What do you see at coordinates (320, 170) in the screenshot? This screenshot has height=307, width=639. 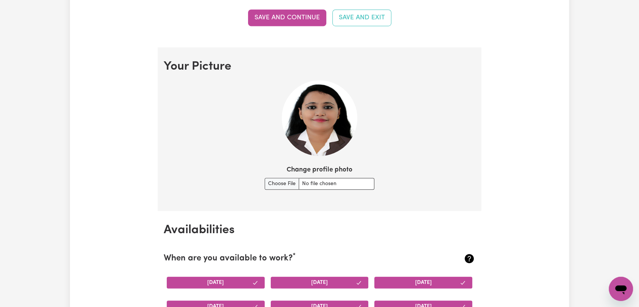 I see `label: Change profile photo` at bounding box center [320, 170].